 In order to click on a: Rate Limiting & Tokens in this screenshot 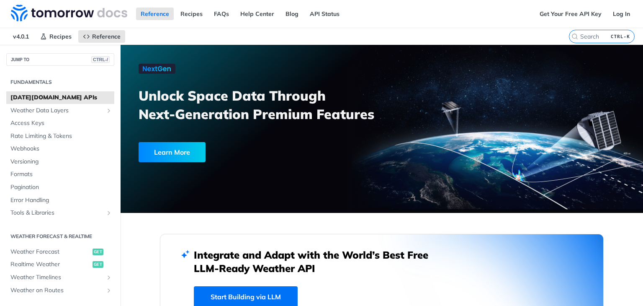, I will do `click(60, 136)`.